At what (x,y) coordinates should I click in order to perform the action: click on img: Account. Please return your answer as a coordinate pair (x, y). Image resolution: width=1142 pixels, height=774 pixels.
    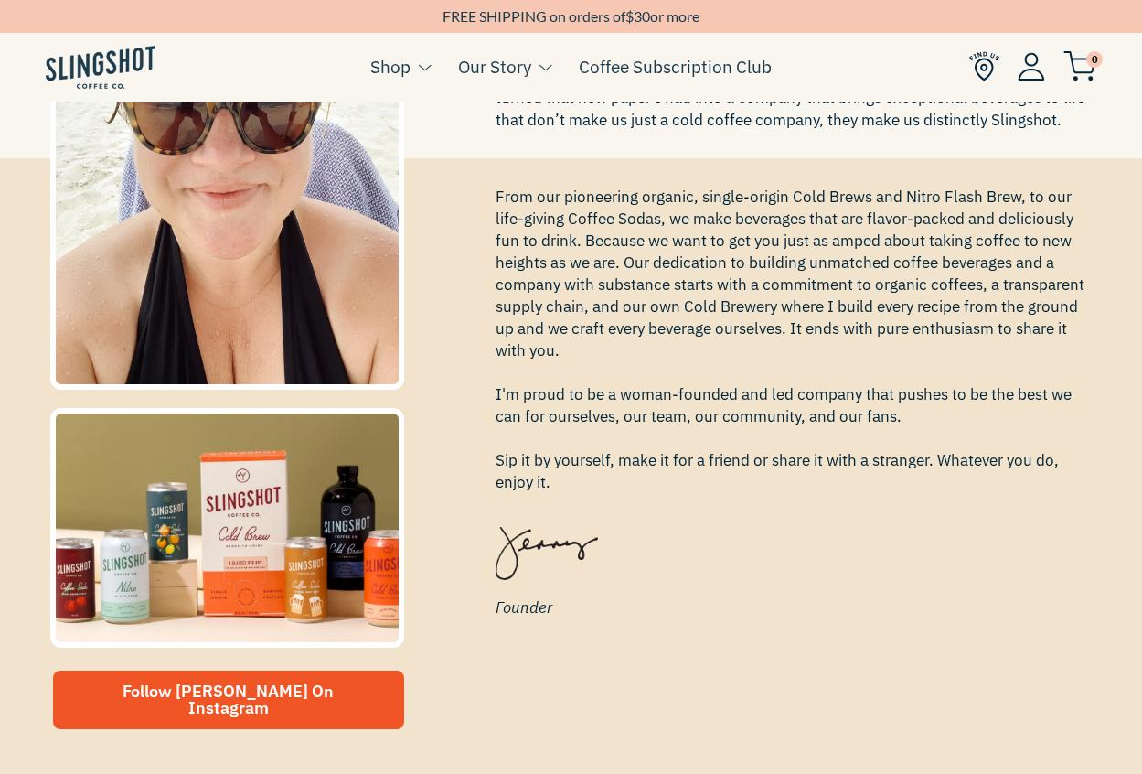
    Looking at the image, I should click on (1031, 66).